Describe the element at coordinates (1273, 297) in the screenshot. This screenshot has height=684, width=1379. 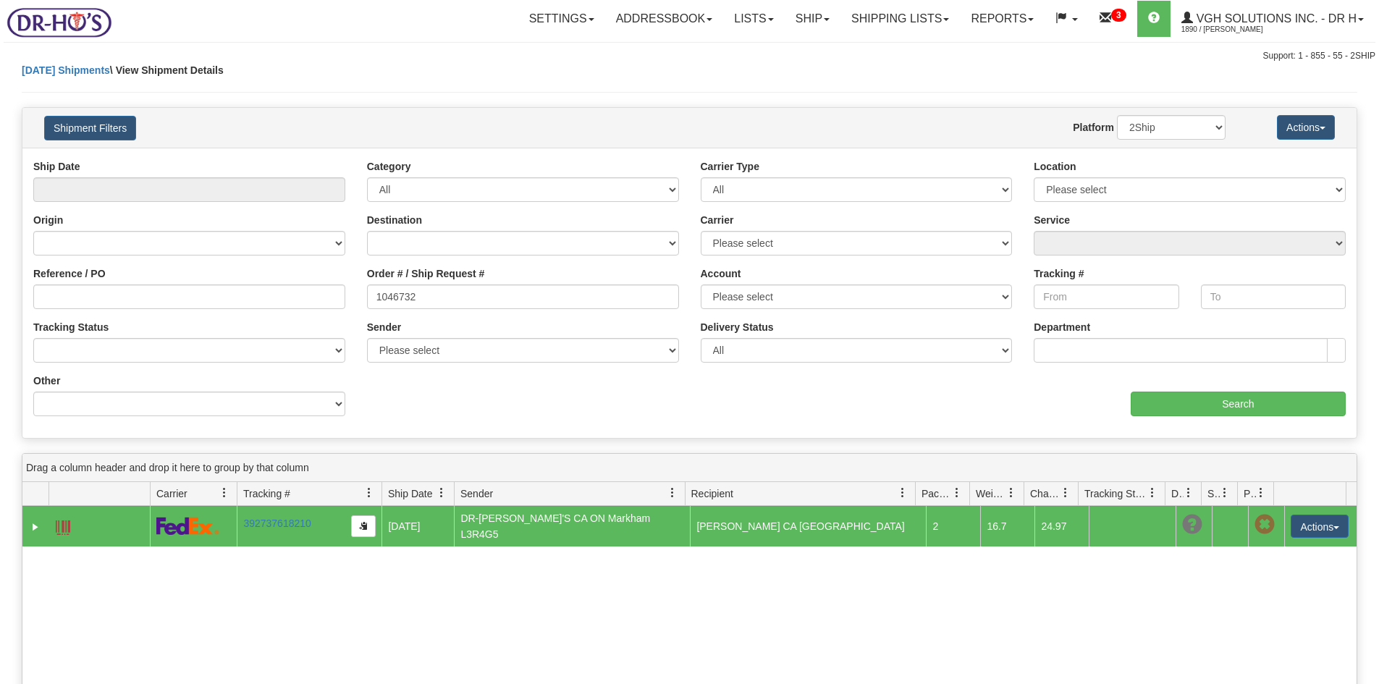
I see `input: To` at that location.